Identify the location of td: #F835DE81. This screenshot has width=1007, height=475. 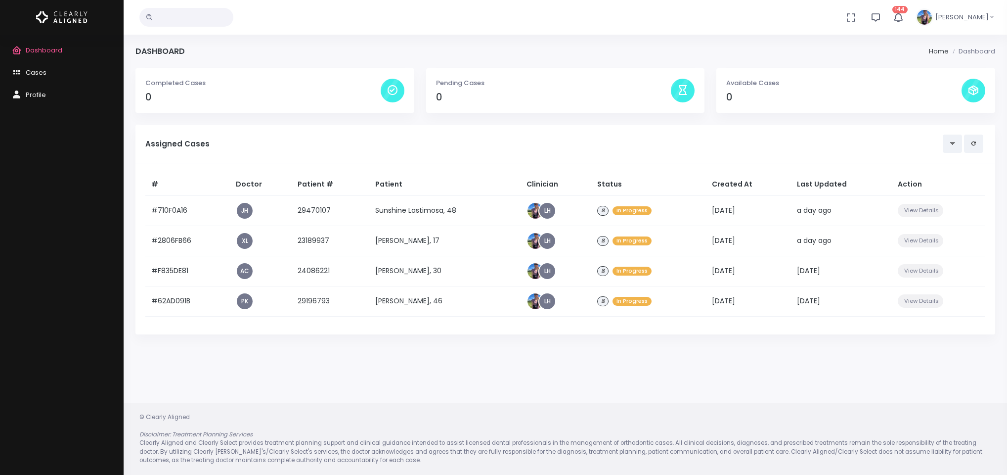
(187, 270).